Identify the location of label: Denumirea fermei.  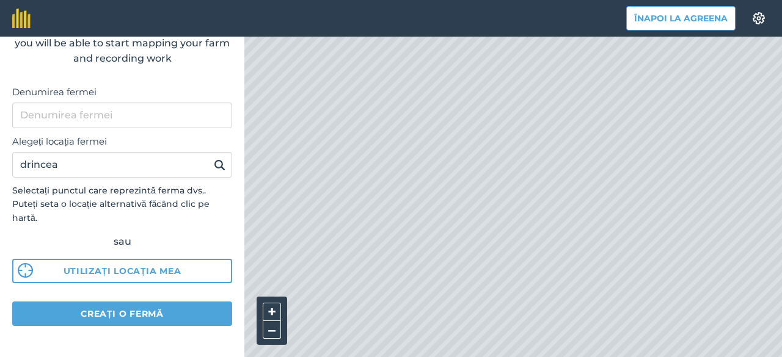
(122, 92).